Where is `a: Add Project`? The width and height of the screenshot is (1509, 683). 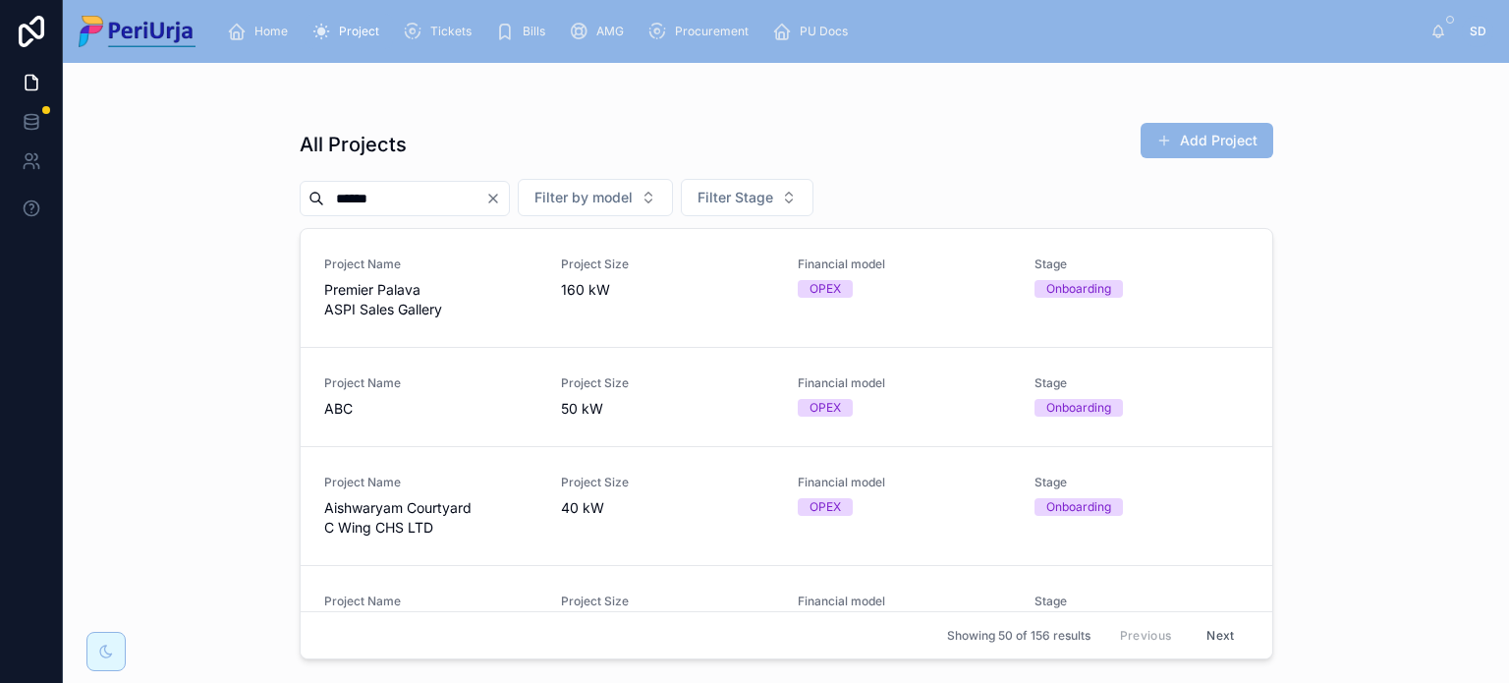 a: Add Project is located at coordinates (1206, 140).